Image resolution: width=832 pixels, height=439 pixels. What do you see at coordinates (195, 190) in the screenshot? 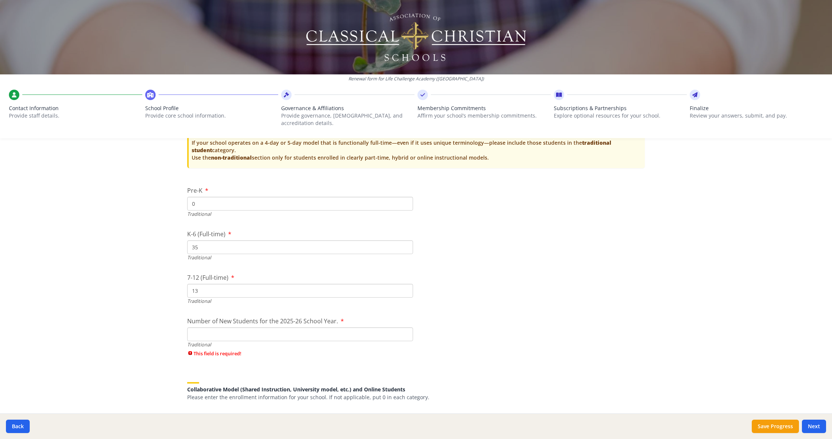
I see `span: Pre-K` at bounding box center [195, 190].